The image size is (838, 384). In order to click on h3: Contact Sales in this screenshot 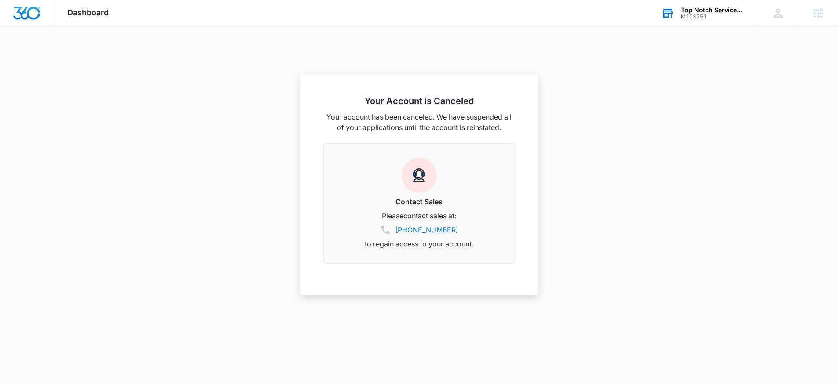, I will do `click(419, 202)`.